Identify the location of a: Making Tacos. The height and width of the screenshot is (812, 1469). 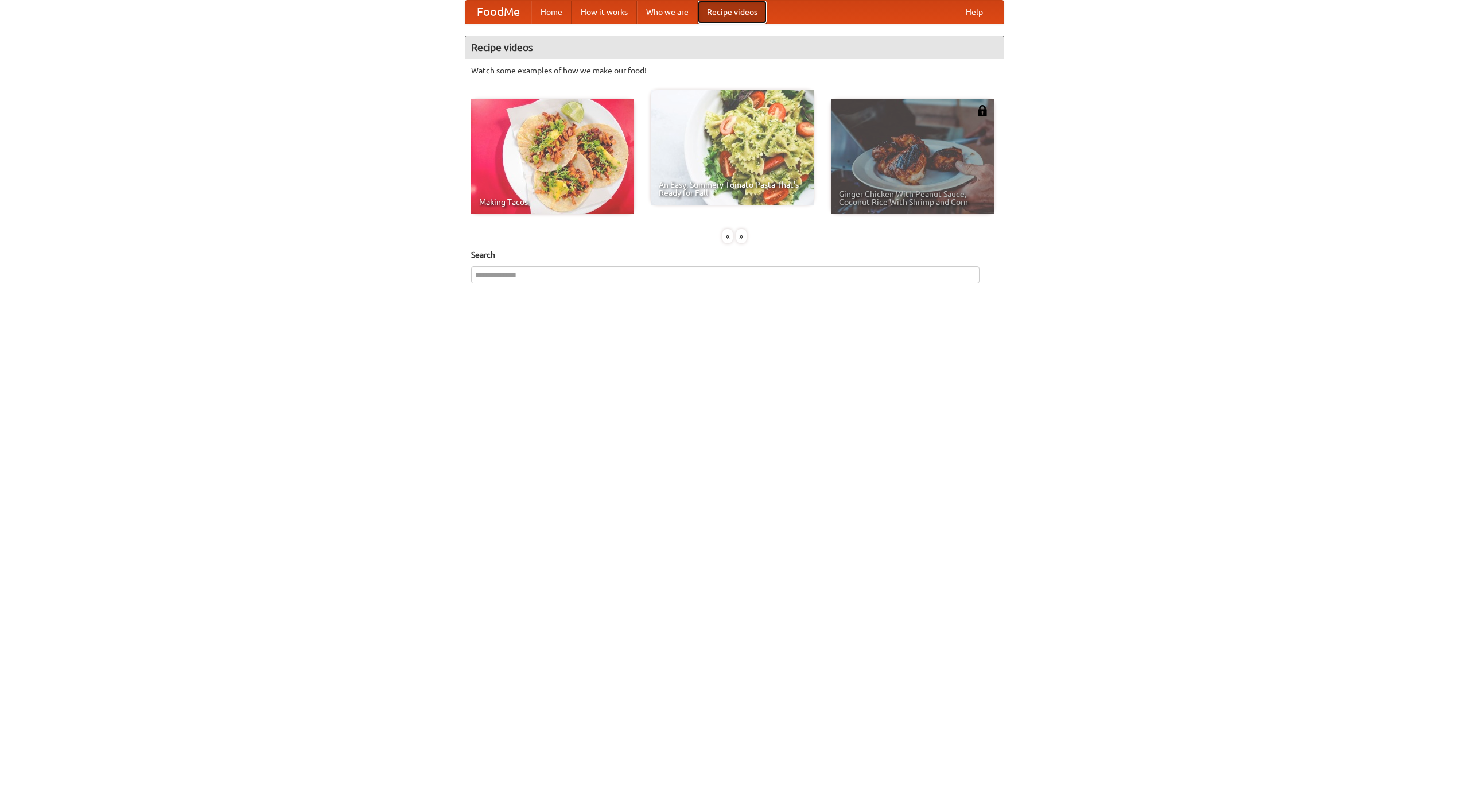
(553, 157).